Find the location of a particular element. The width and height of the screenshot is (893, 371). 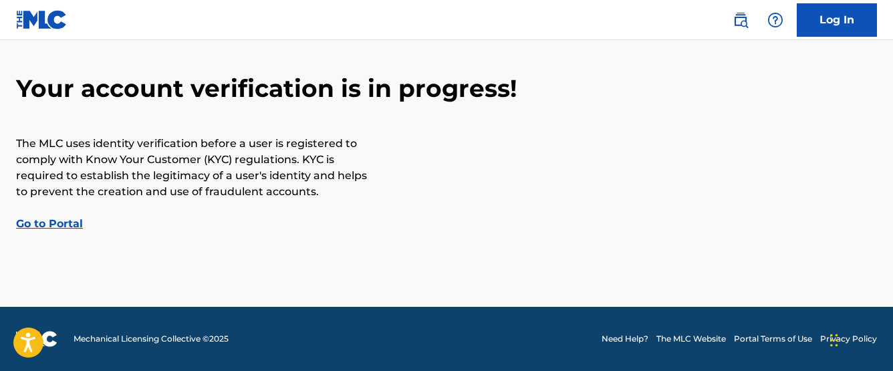

a: Go to Portal is located at coordinates (49, 223).